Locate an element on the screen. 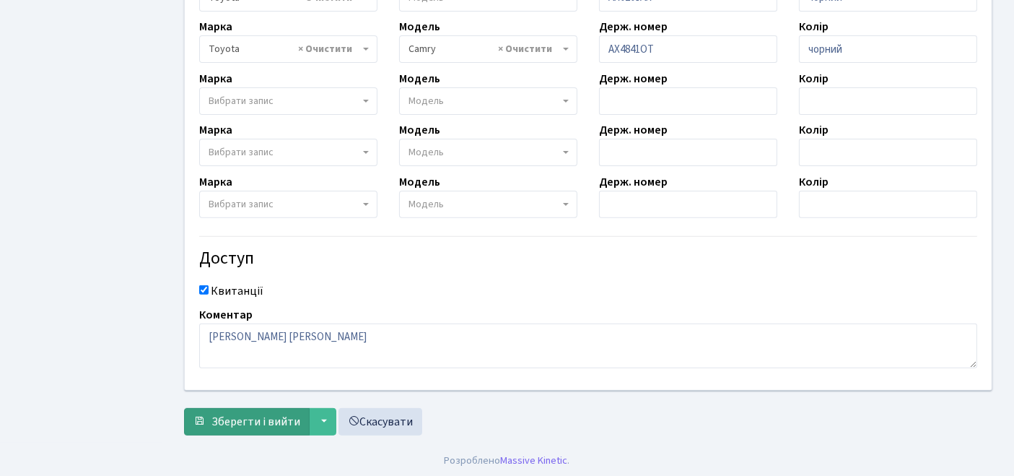 This screenshot has height=476, width=1014. button: Зберегти і вийти is located at coordinates (247, 421).